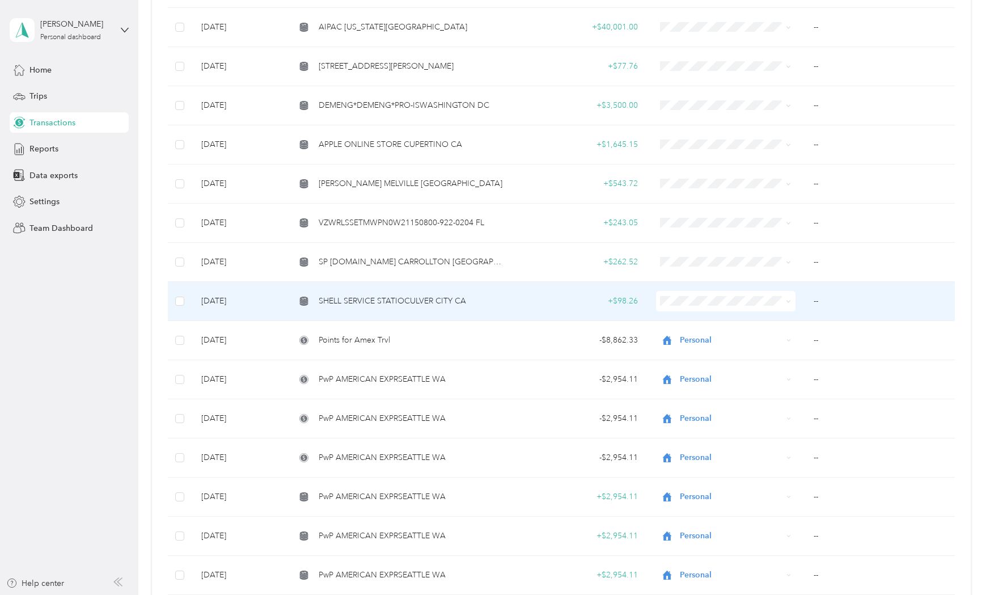  I want to click on div: + $1,645.15, so click(579, 145).